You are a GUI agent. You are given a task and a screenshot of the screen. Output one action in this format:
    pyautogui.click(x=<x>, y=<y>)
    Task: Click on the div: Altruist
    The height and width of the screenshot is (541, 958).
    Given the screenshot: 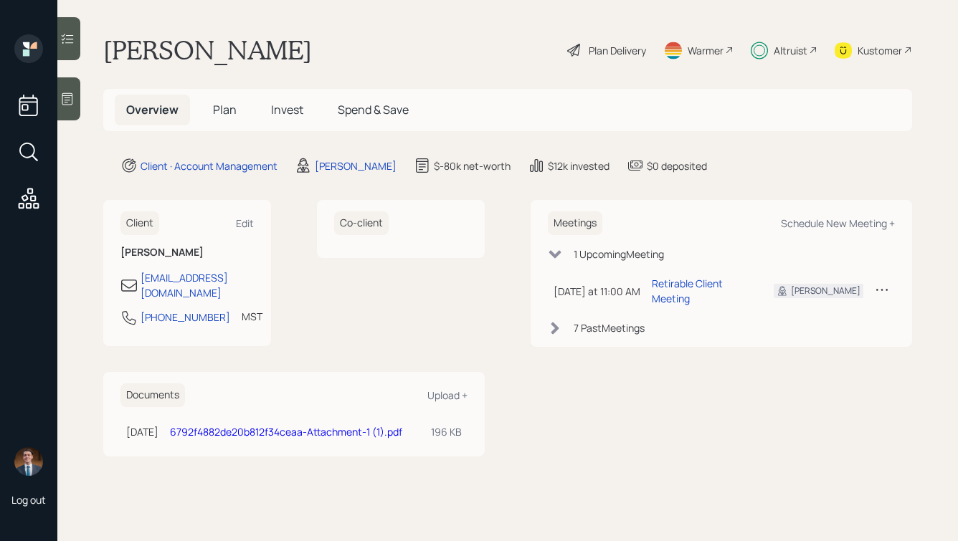 What is the action you would take?
    pyautogui.click(x=790, y=50)
    